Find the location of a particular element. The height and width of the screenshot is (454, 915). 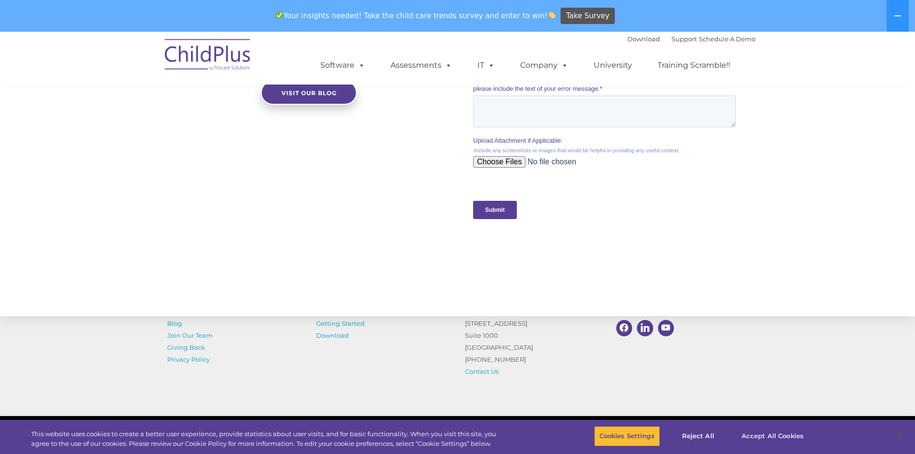

a: Software is located at coordinates (342, 65).